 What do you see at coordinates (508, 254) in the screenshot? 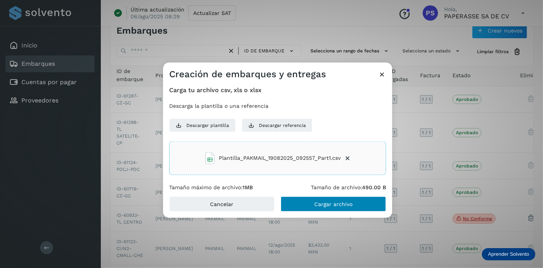
I see `div: Aprender Solvento` at bounding box center [508, 254].